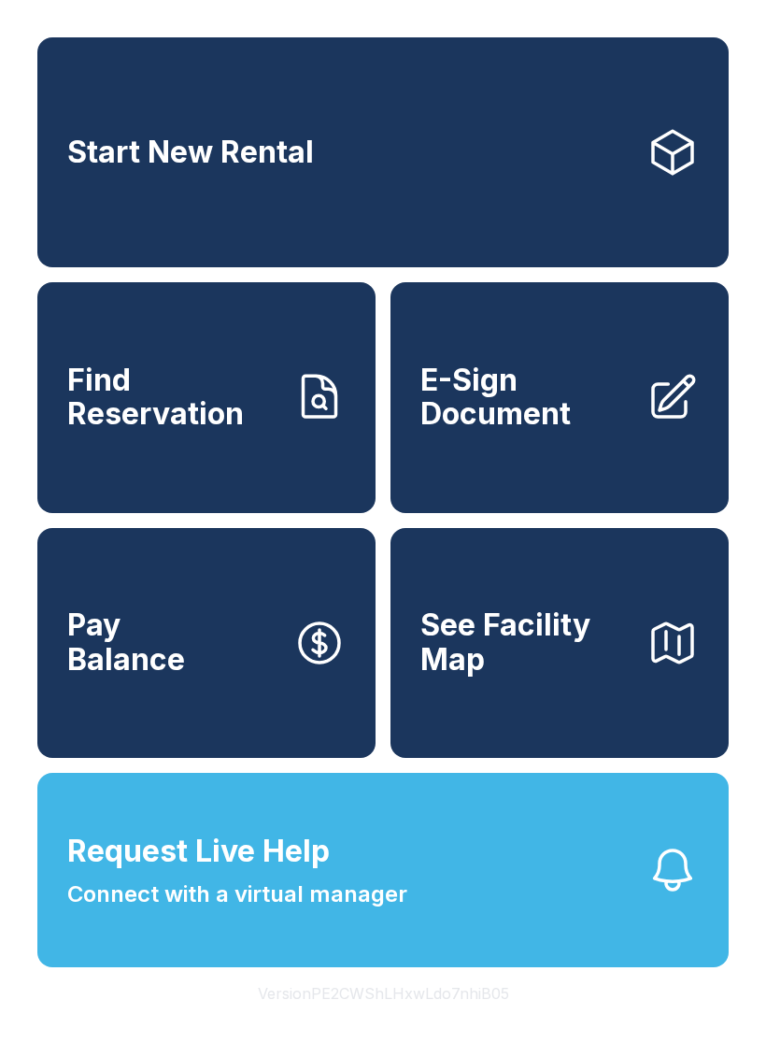 Image resolution: width=766 pixels, height=1057 pixels. I want to click on span: See Facility Map, so click(526, 642).